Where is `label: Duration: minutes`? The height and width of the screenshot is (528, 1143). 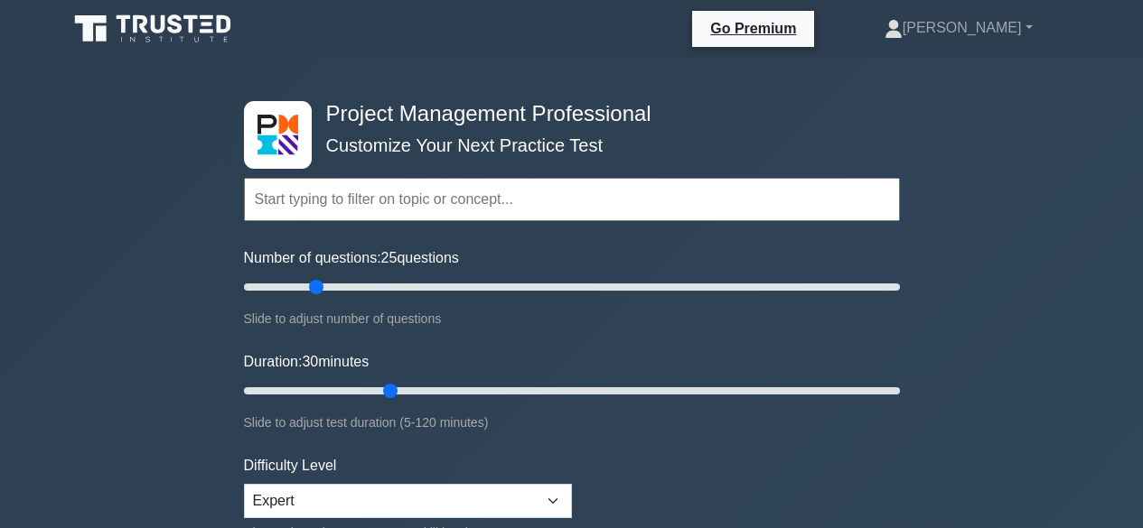
label: Duration: minutes is located at coordinates (306, 362).